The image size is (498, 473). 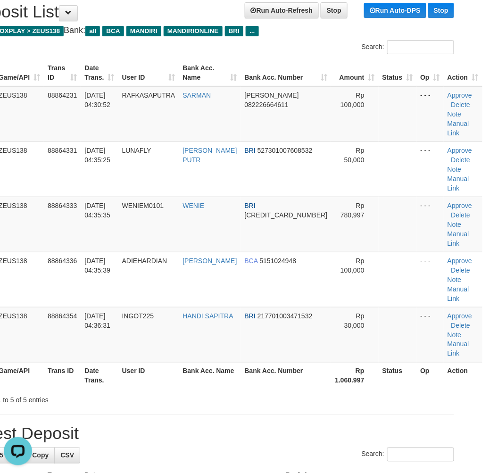 What do you see at coordinates (62, 73) in the screenshot?
I see `th: Trans ID: activate to sort column ascending` at bounding box center [62, 73].